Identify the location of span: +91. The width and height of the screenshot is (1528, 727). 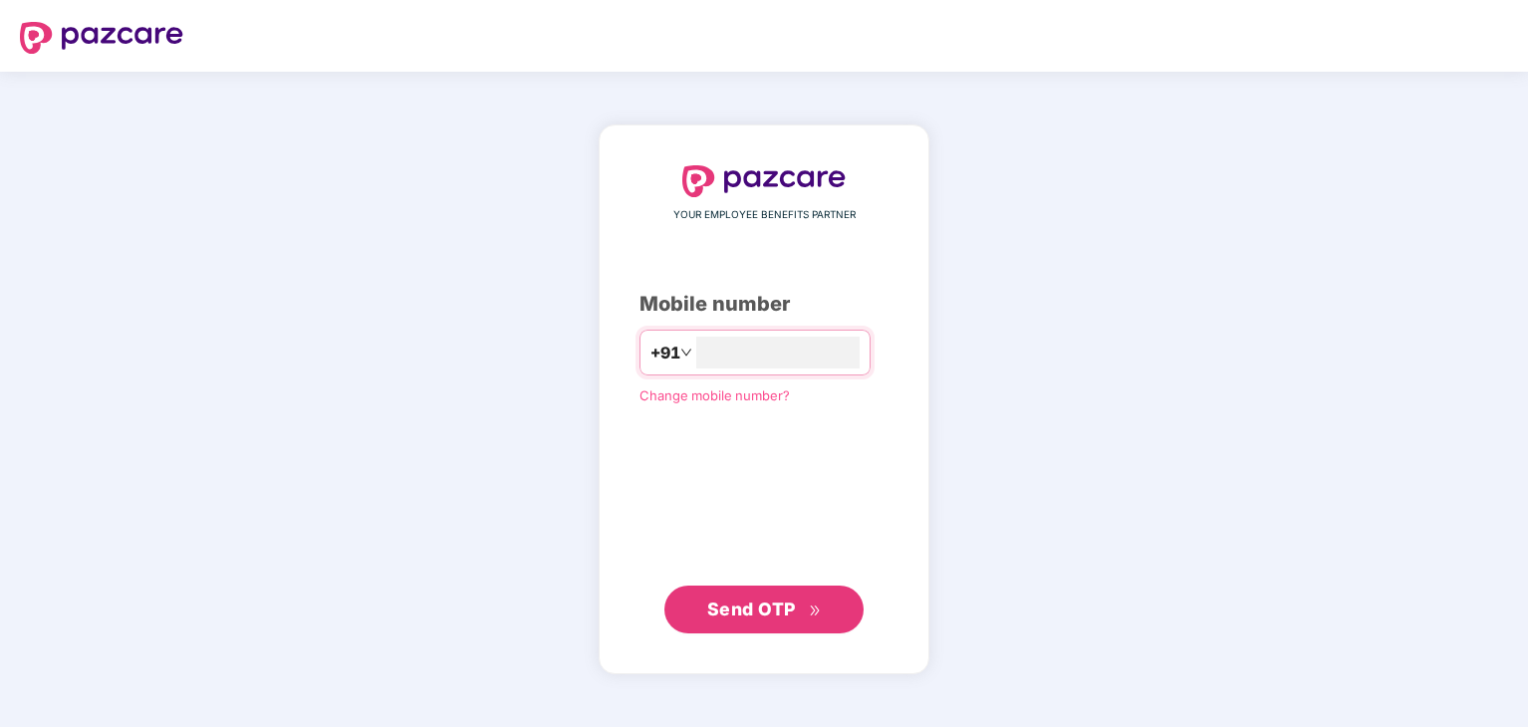
(665, 353).